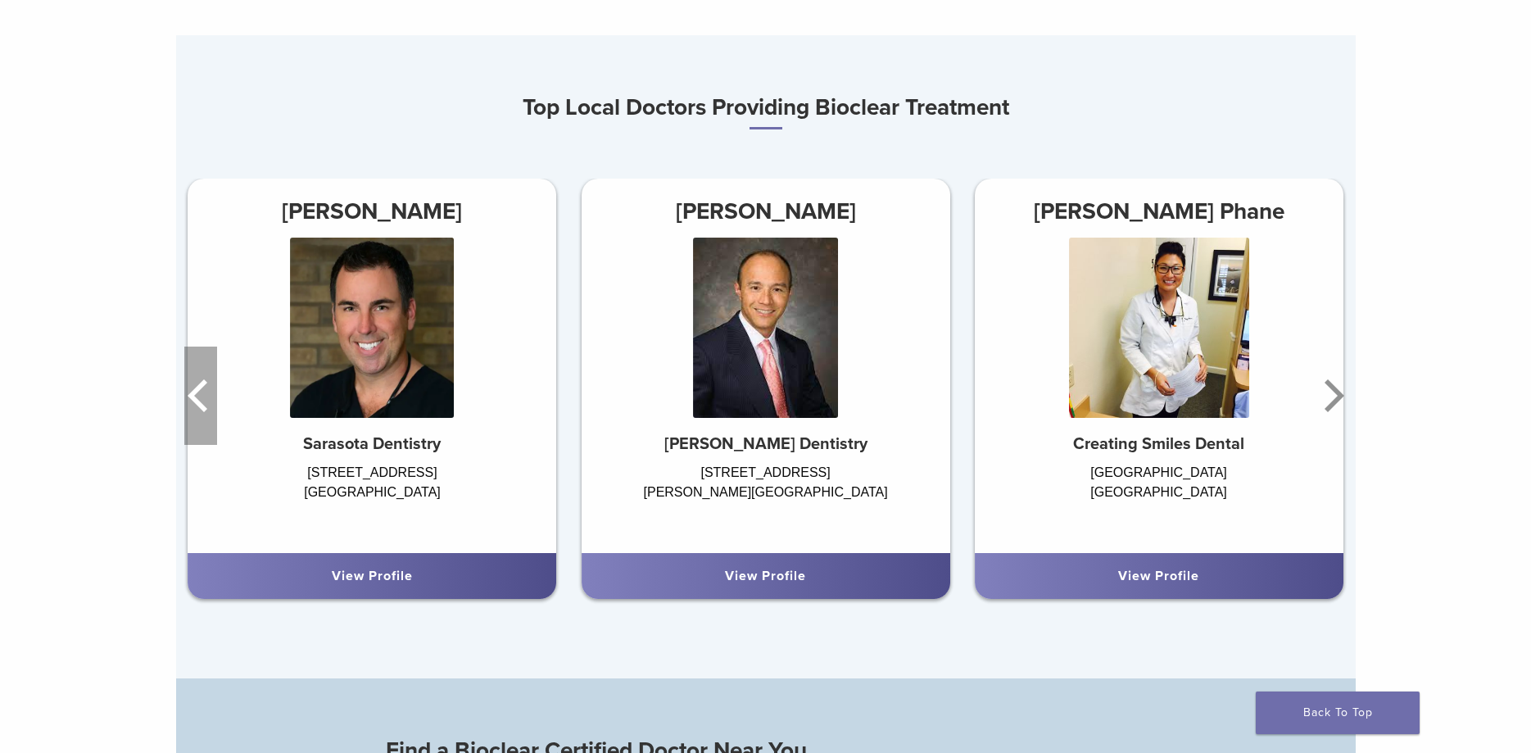 The image size is (1531, 753). What do you see at coordinates (1331, 396) in the screenshot?
I see `button: Next` at bounding box center [1331, 396].